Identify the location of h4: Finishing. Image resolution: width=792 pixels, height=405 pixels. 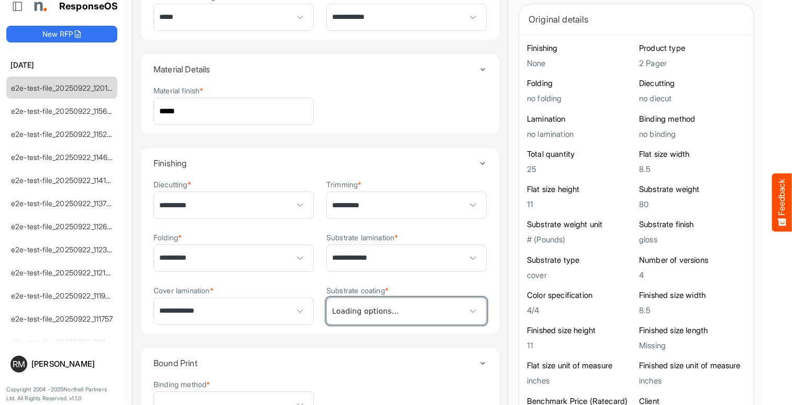
(316, 163).